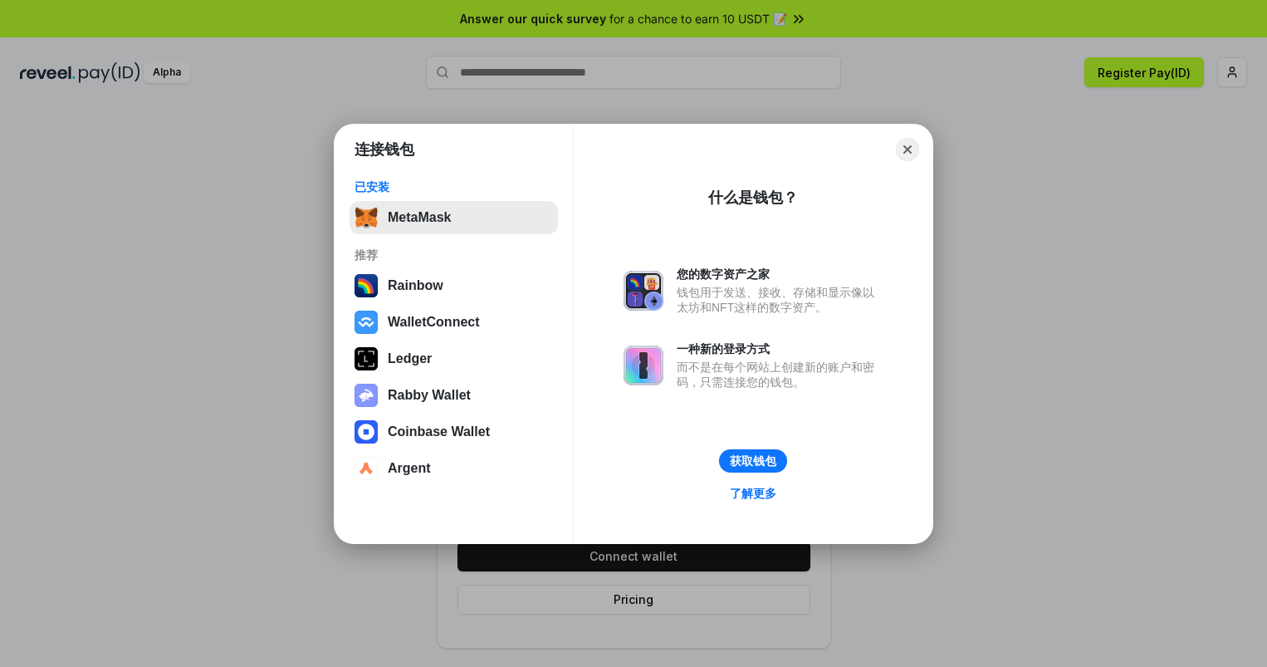 The height and width of the screenshot is (667, 1267). What do you see at coordinates (907, 149) in the screenshot?
I see `button: Close` at bounding box center [907, 149].